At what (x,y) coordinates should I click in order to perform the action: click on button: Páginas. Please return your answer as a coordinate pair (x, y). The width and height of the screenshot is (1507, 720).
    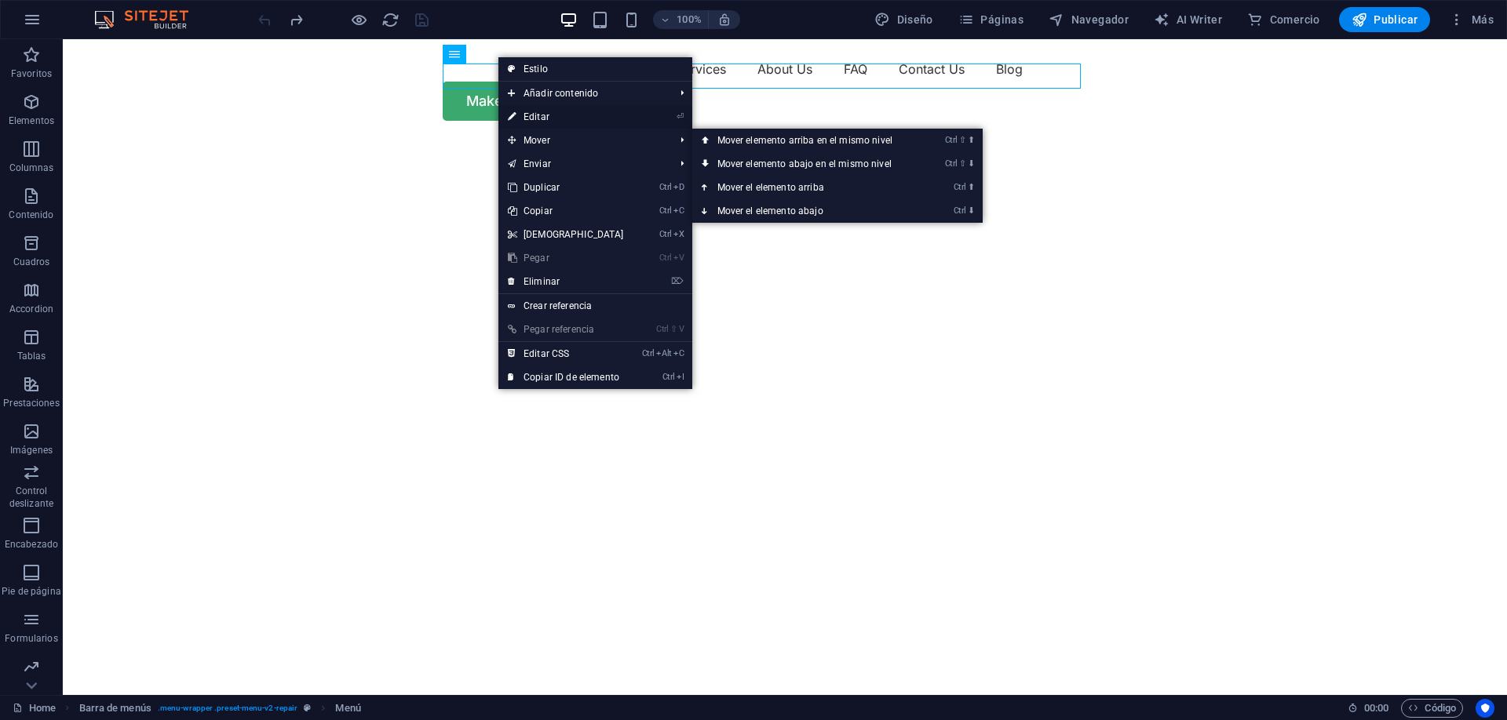
    Looking at the image, I should click on (990, 20).